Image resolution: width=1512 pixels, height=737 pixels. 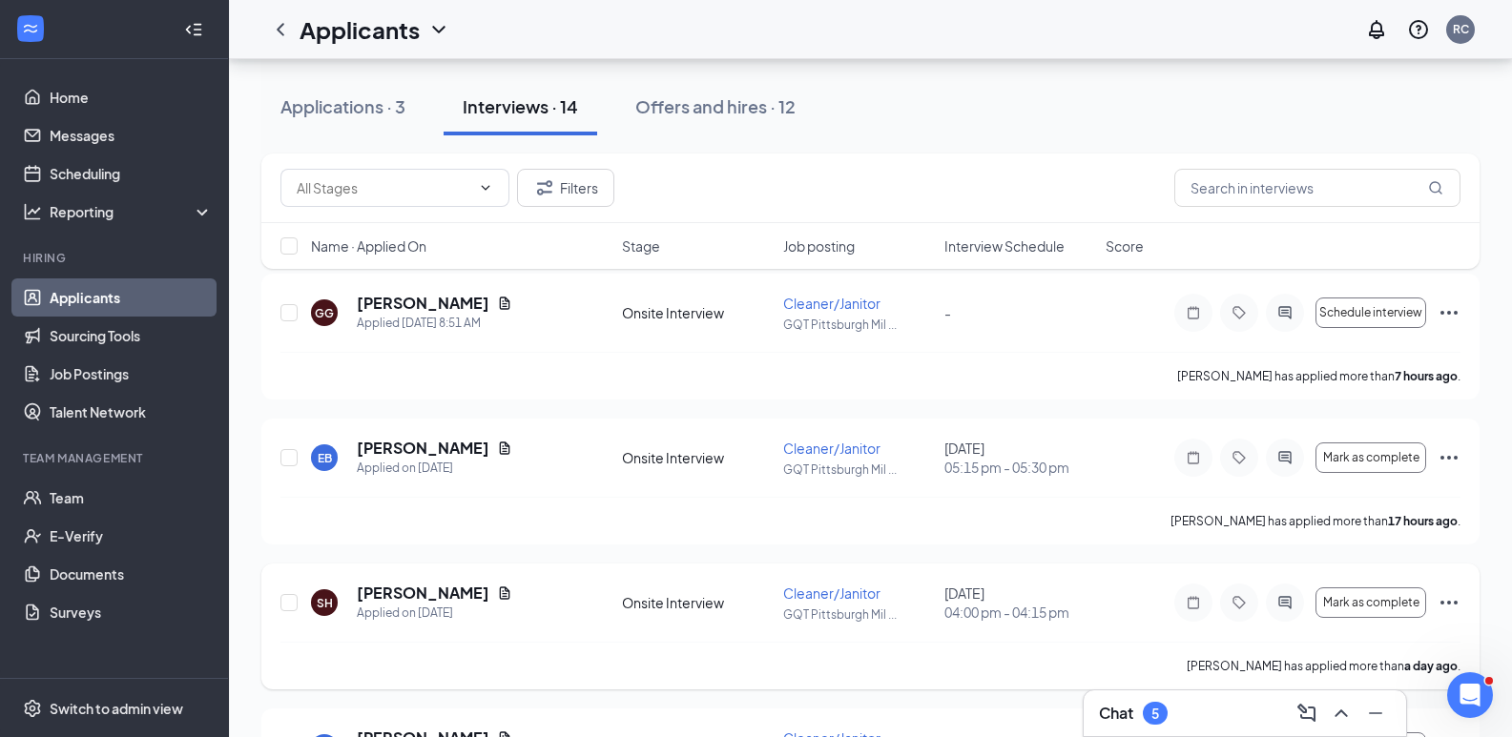 I want to click on svg: Settings, so click(x=32, y=709).